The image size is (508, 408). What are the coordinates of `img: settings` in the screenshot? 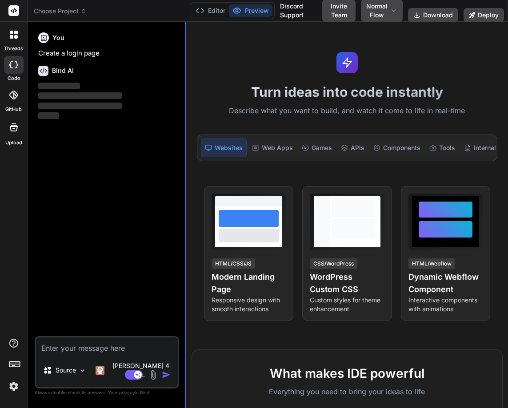 It's located at (14, 387).